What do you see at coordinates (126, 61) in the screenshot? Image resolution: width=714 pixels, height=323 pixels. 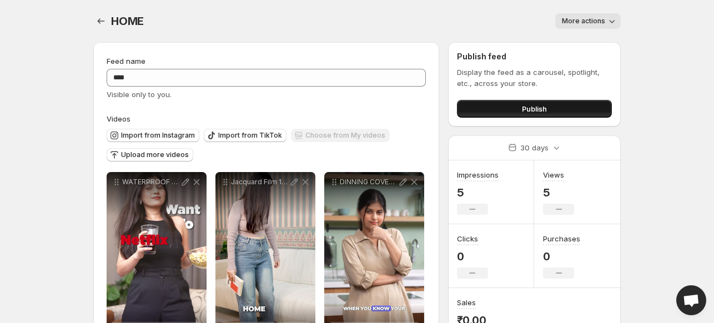 I see `span: Feed name` at bounding box center [126, 61].